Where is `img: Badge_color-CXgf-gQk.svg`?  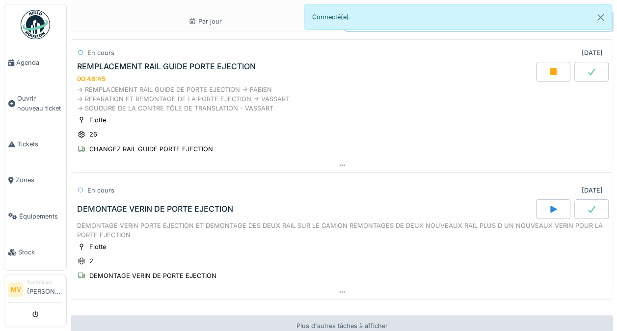 img: Badge_color-CXgf-gQk.svg is located at coordinates (35, 25).